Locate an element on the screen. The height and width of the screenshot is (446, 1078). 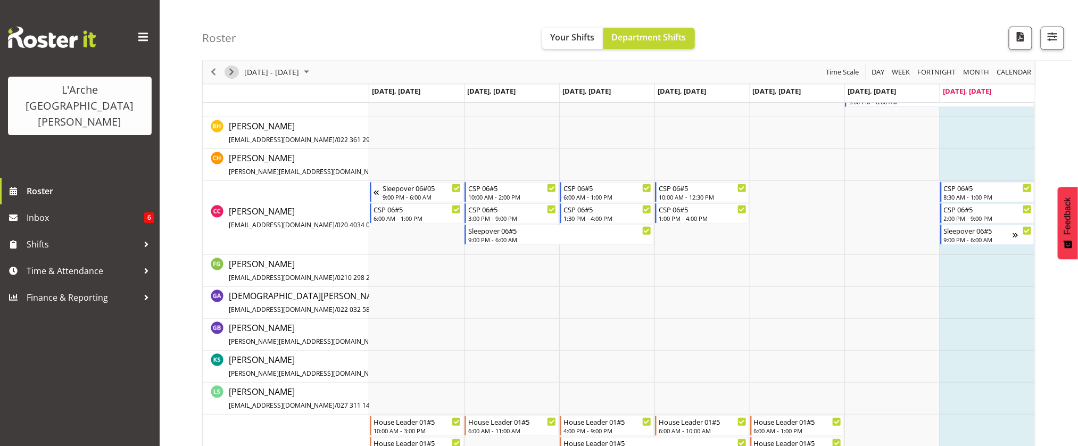
div: Lydia Peters"s event - House Leader 01#5 Begin From Monday, August 11, 2025 at 10:00:00 AM GMT+12... is located at coordinates (417, 426).